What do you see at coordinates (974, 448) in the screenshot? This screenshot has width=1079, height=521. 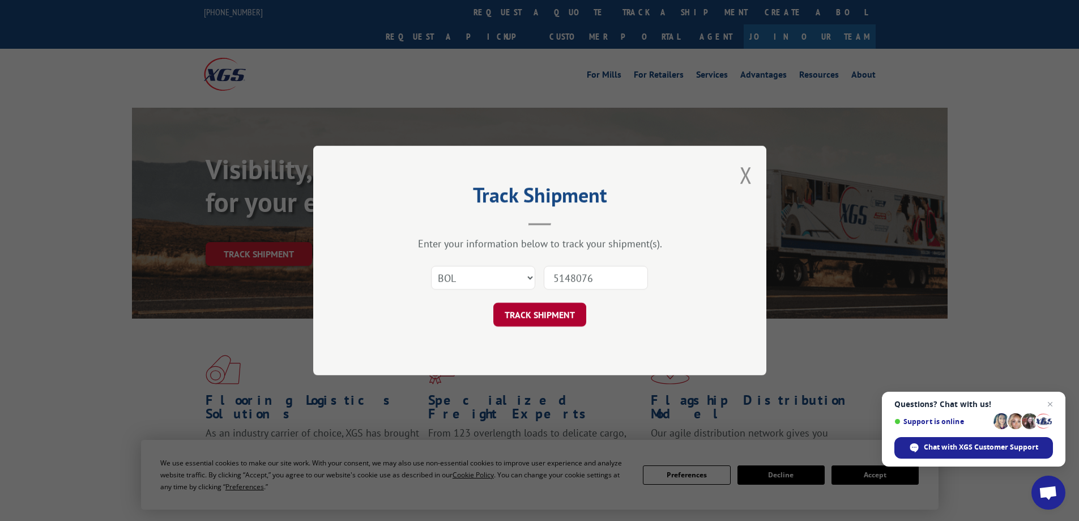 I see `div: Chat with XGS Customer Support` at bounding box center [974, 448].